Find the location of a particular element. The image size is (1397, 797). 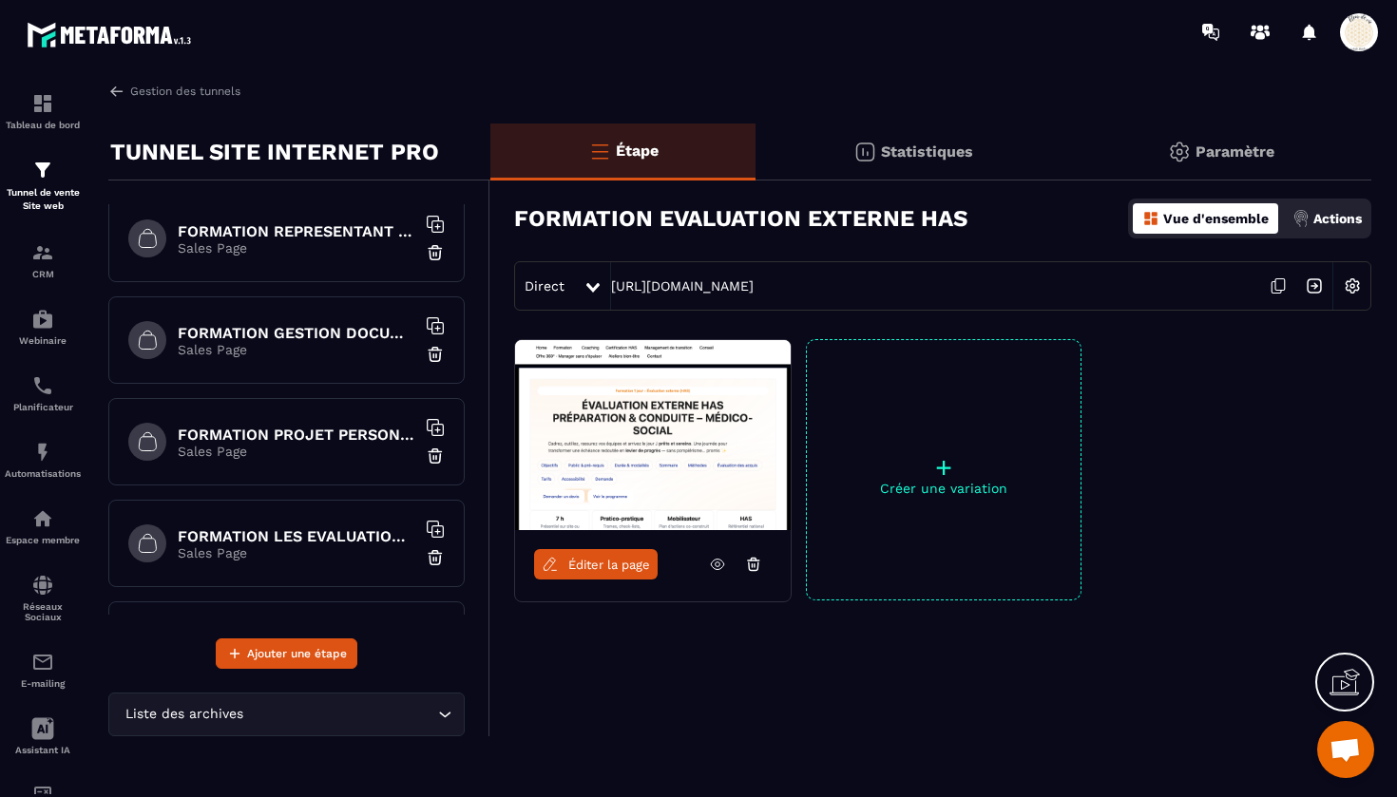

p: Actions is located at coordinates (1337, 219).